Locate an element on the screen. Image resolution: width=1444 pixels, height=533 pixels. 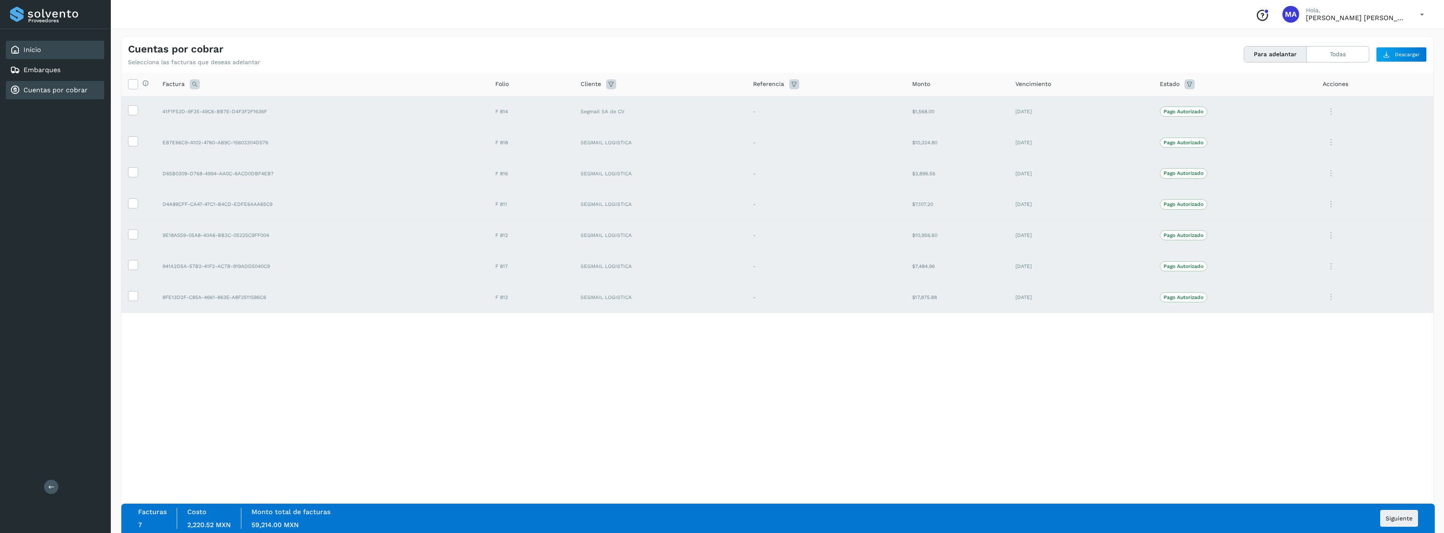
p: Marco Antonio Ortiz Jurado is located at coordinates (1356, 18).